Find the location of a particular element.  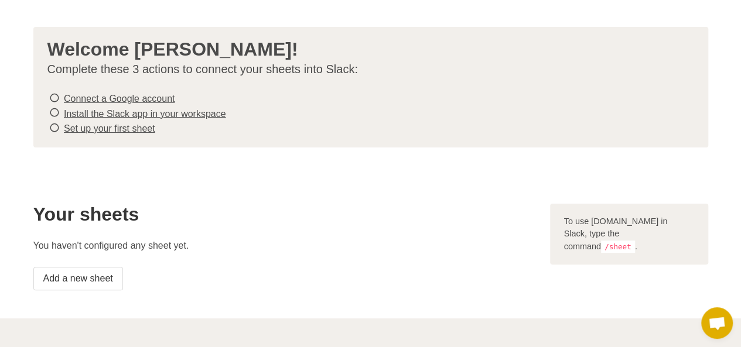

p: Complete these 3 actions to connect your sheets into Slack: is located at coordinates (366, 69).